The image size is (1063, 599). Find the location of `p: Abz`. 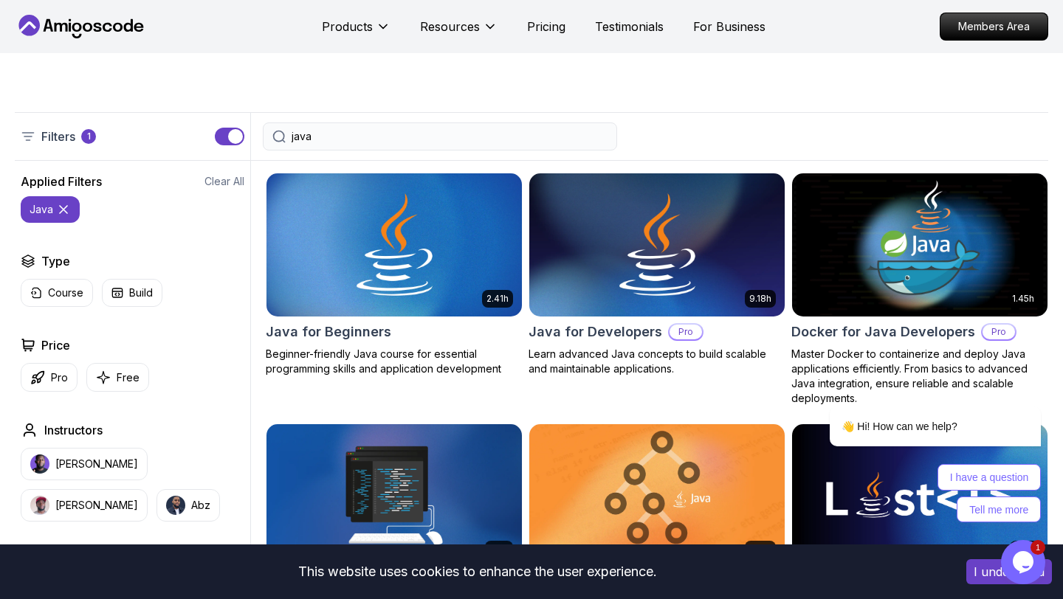

p: Abz is located at coordinates (201, 506).